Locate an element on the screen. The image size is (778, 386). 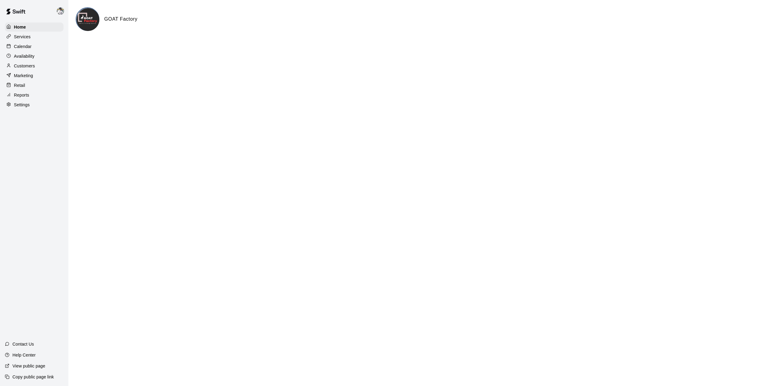
h6: GOAT Factory is located at coordinates (121, 19).